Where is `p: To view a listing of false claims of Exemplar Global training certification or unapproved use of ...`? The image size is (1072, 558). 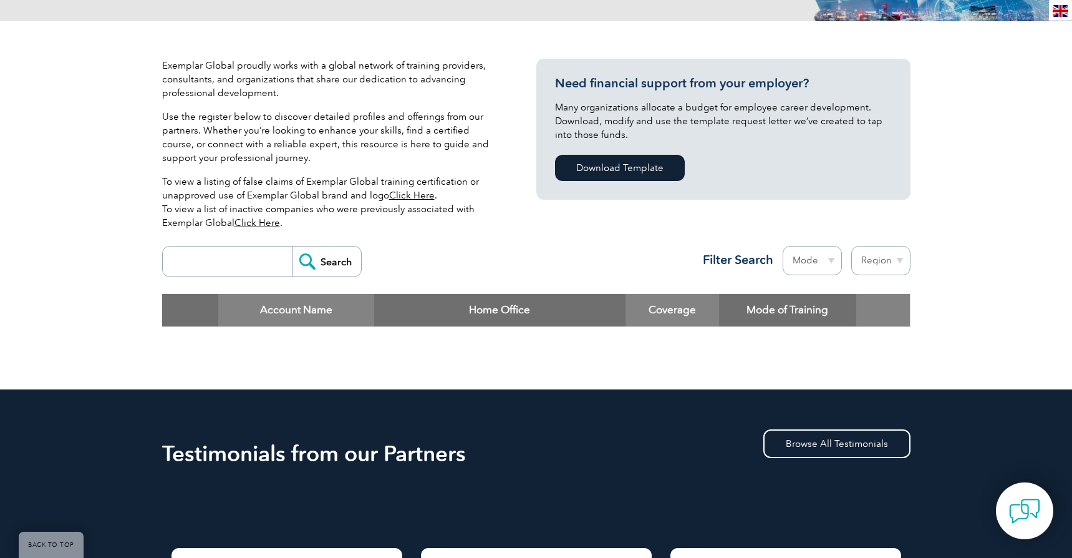
p: To view a listing of false claims of Exemplar Global training certification or unapproved use of ... is located at coordinates (331, 202).